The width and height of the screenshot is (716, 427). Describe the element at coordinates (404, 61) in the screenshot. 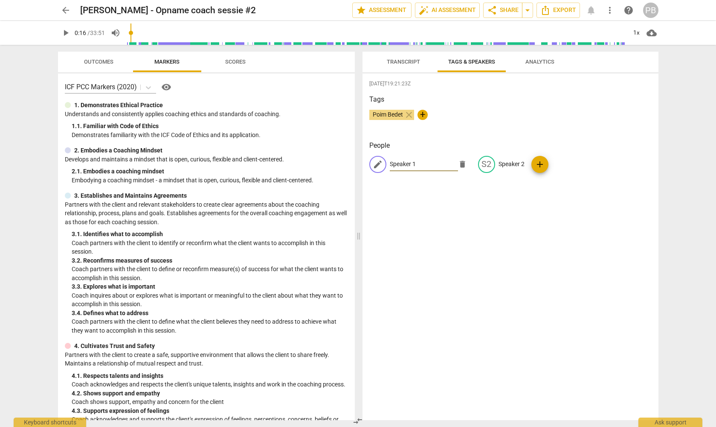

I see `span: Transcript` at that location.